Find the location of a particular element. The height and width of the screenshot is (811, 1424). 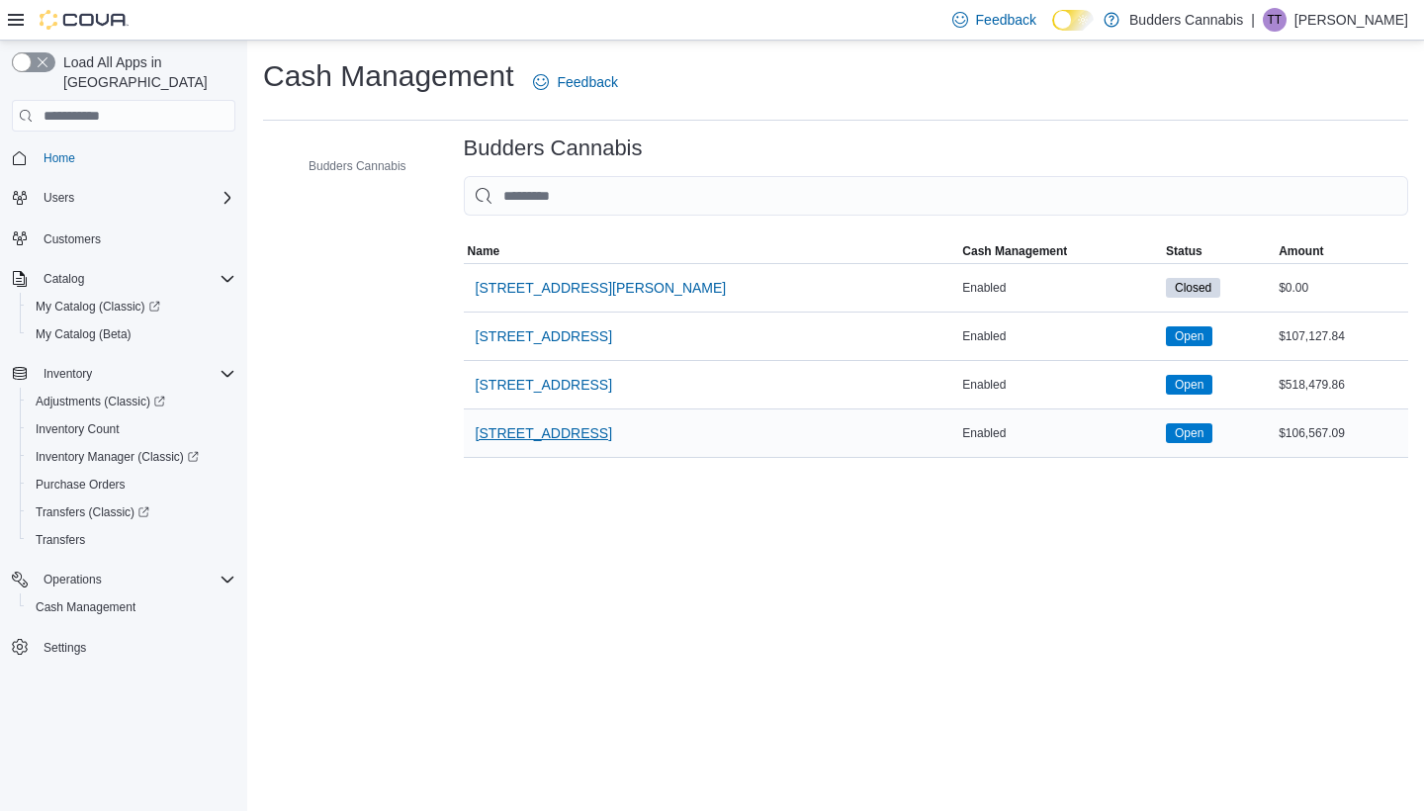

span: Inventory Count is located at coordinates (132, 429).